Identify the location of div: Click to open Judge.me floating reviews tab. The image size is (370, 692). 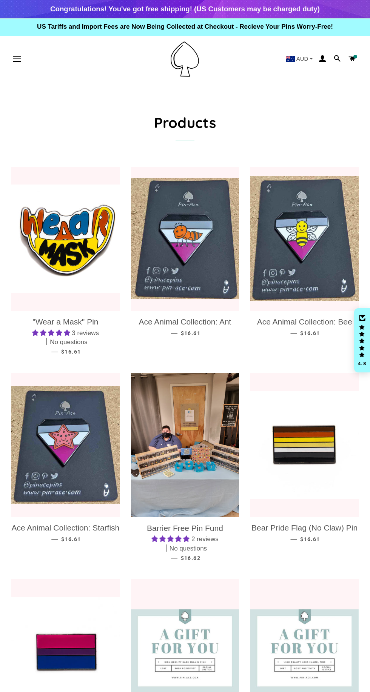
(362, 340).